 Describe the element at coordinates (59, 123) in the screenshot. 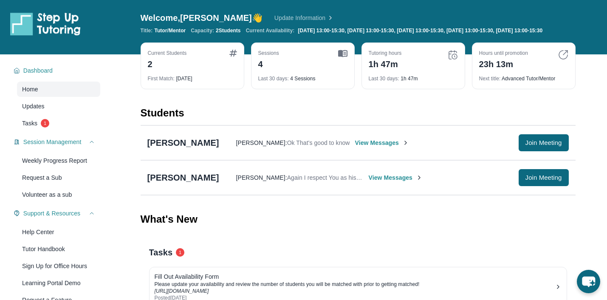

I see `a: Tasks1` at that location.